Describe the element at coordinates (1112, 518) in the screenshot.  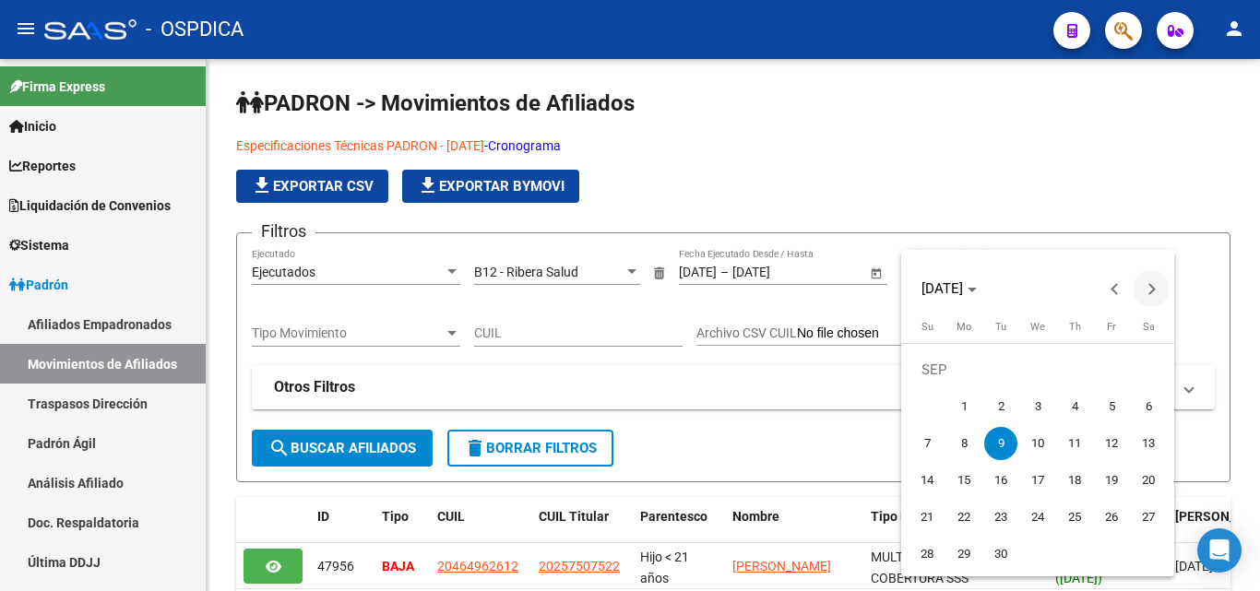
I see `span: 26` at that location.